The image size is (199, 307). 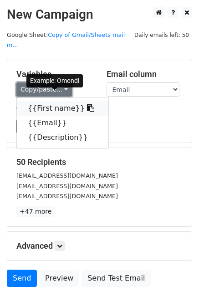 I want to click on a: Send Test Email, so click(x=116, y=278).